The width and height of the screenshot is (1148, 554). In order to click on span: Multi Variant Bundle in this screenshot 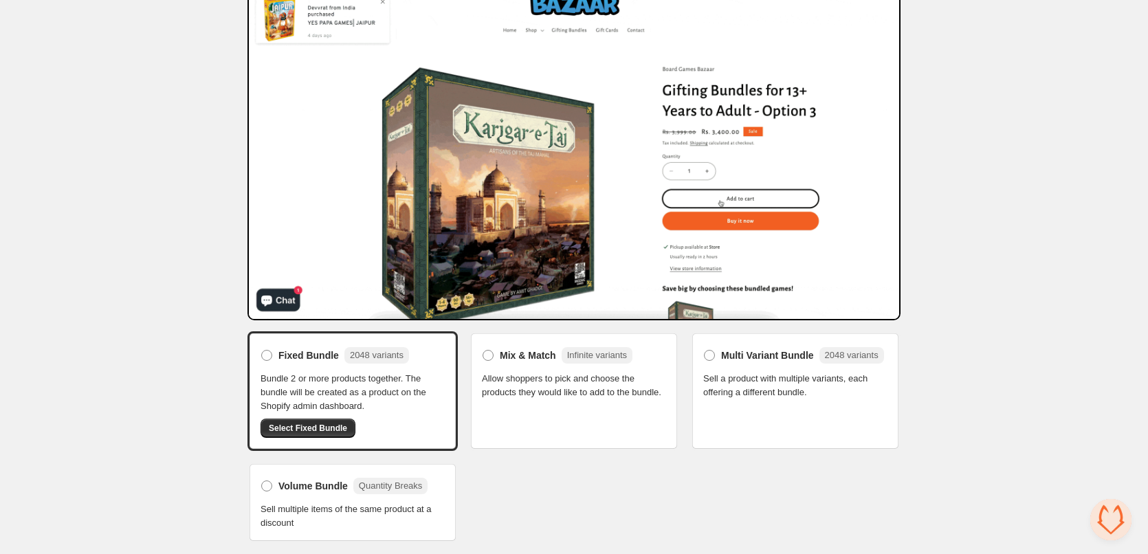, I will do `click(767, 355)`.